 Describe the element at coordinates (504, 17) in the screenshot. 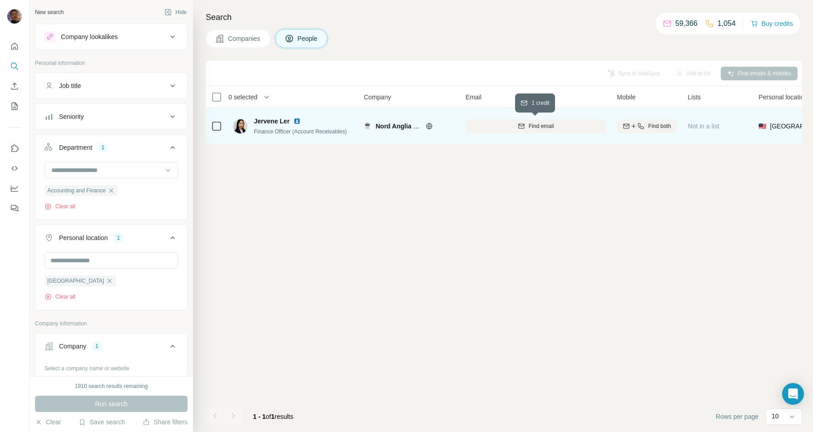

I see `h4: Search` at that location.